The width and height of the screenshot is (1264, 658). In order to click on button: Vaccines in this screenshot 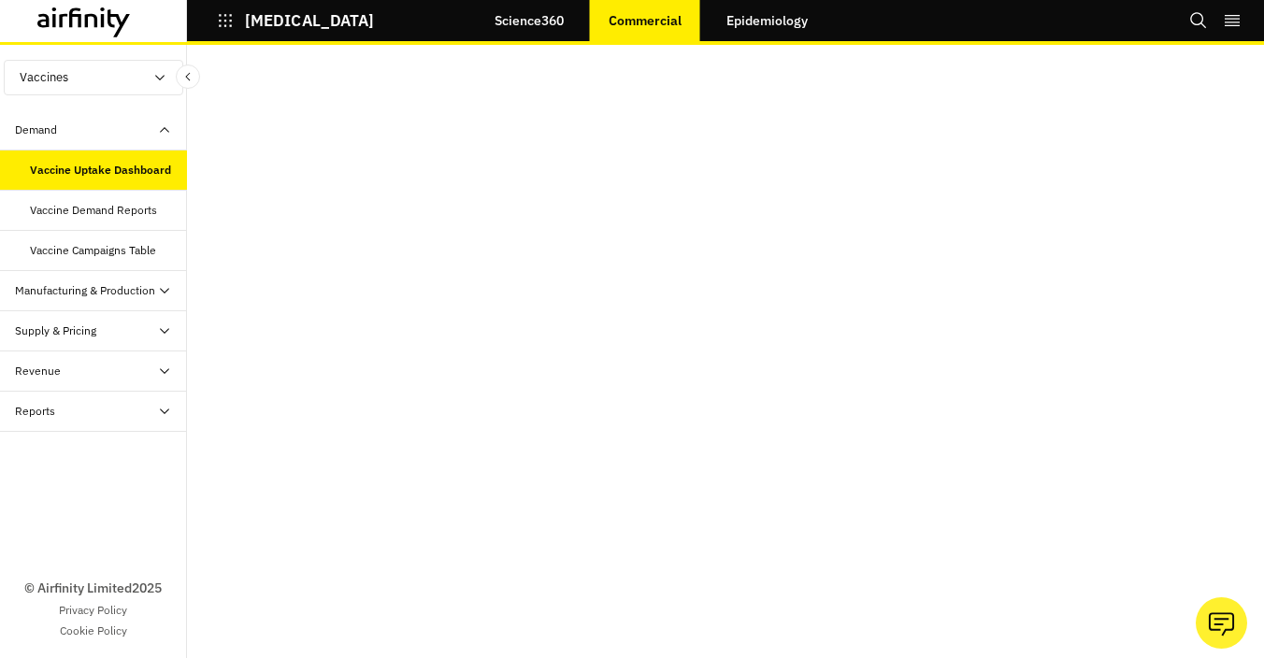, I will do `click(94, 78)`.